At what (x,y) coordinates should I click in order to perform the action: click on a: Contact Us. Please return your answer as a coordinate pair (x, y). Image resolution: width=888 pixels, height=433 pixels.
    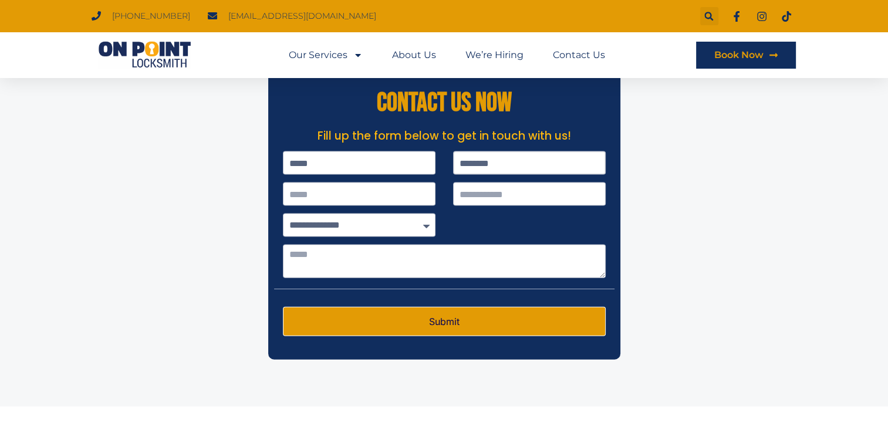
    Looking at the image, I should click on (579, 55).